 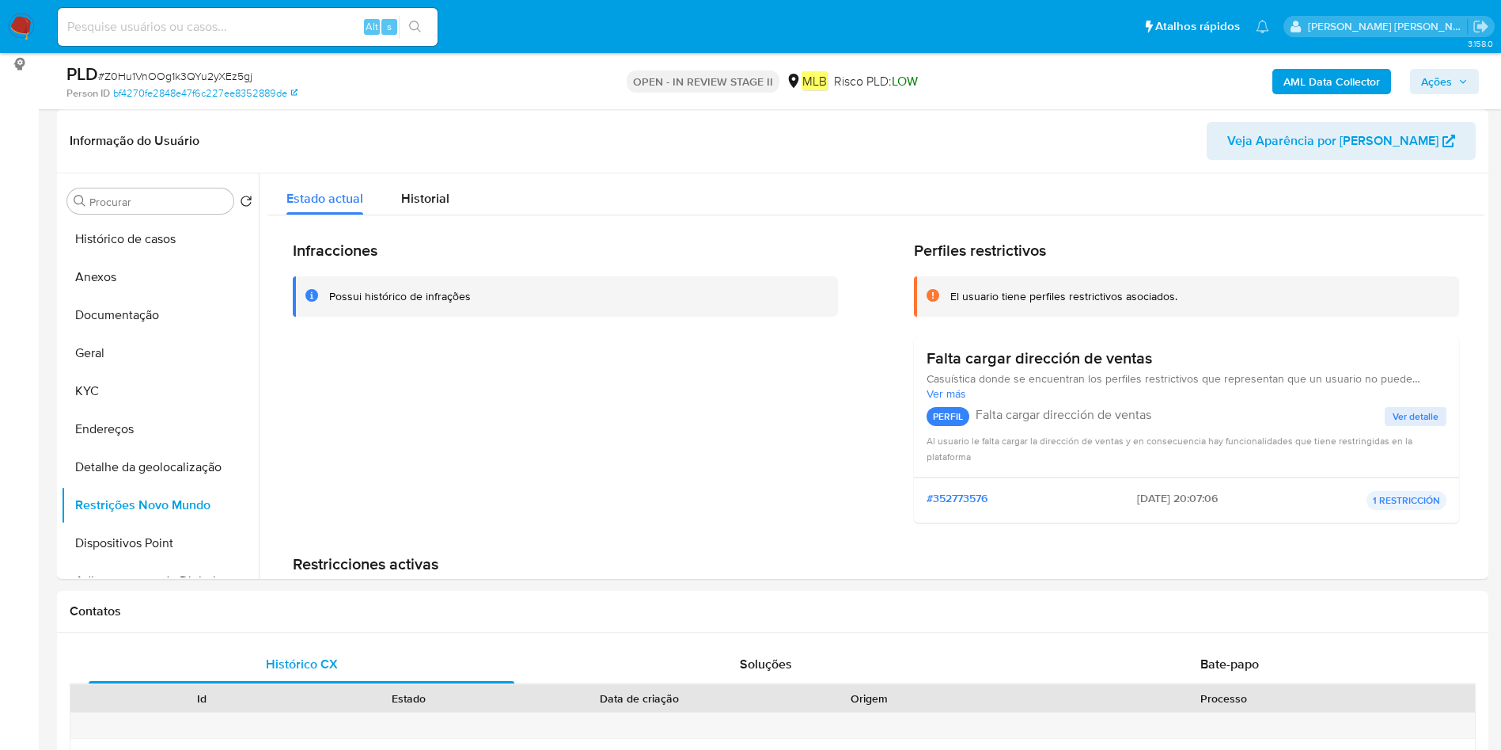 I want to click on button: search-icon, so click(x=415, y=27).